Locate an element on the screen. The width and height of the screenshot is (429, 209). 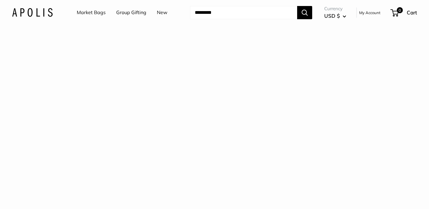
span: 0 is located at coordinates (400, 10).